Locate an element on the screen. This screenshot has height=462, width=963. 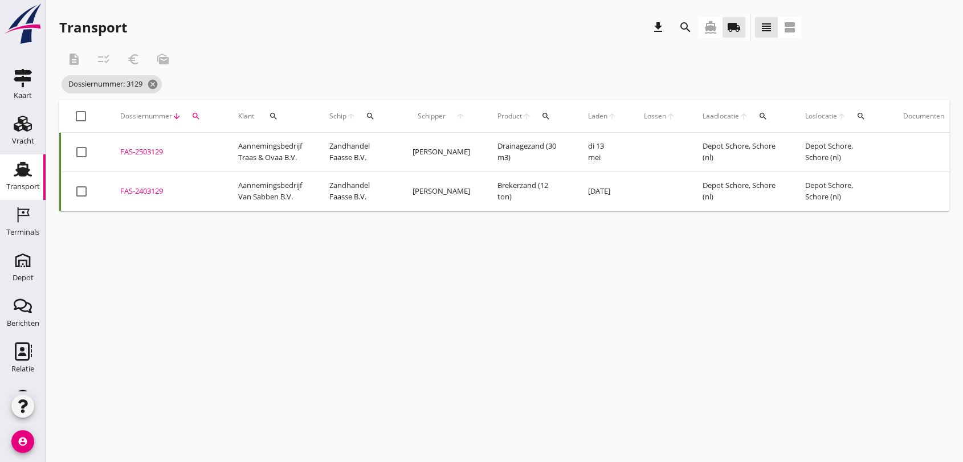
span: Dossiernummer: 3129 is located at coordinates (112, 84).